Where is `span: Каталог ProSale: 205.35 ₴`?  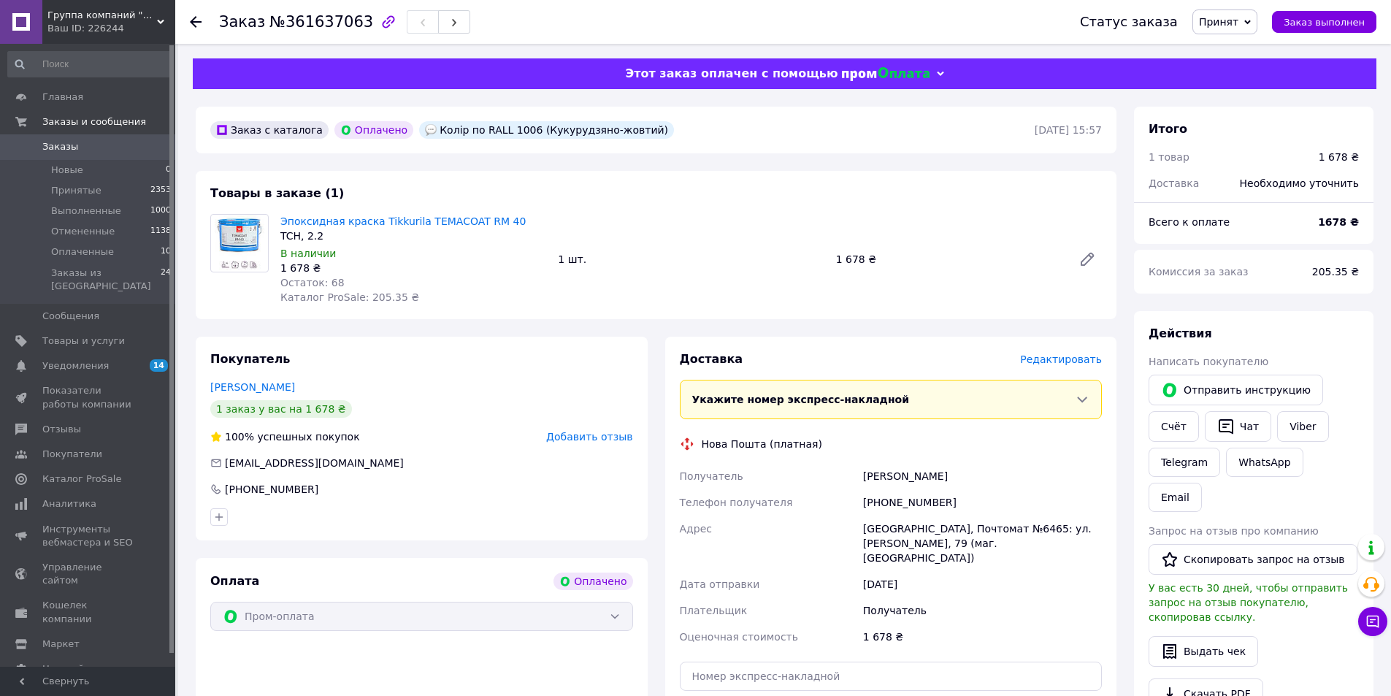
span: Каталог ProSale: 205.35 ₴ is located at coordinates (350, 297).